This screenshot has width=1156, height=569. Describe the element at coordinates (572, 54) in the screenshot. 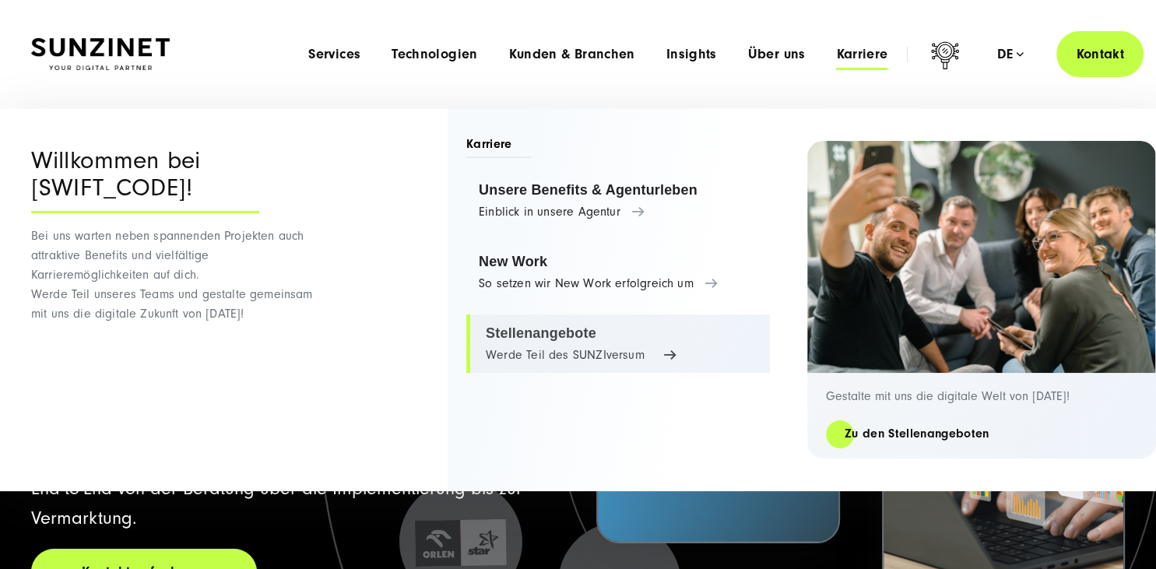

I see `a: Kunden & Branchen` at that location.